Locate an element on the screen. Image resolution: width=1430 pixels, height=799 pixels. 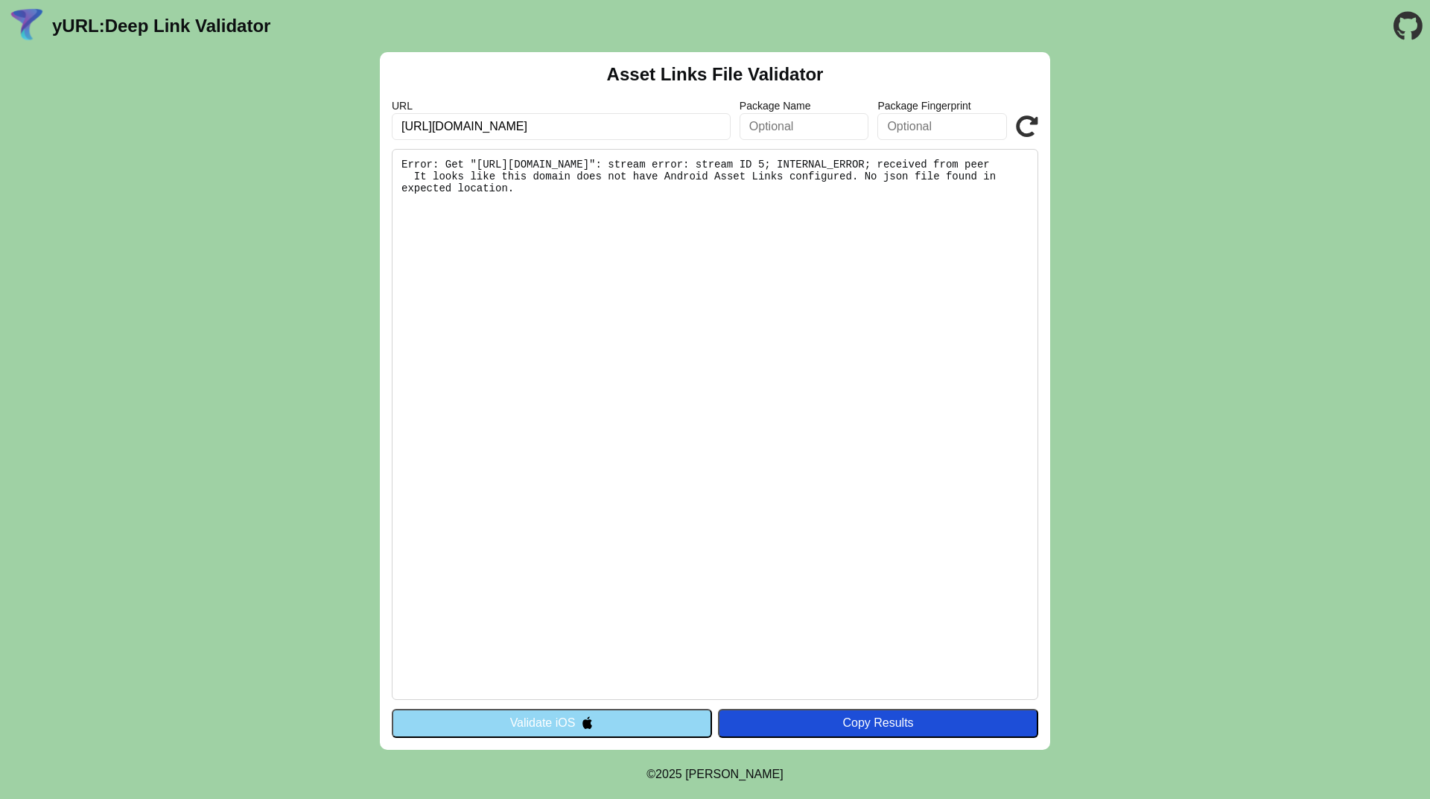
input: Required is located at coordinates (561, 127).